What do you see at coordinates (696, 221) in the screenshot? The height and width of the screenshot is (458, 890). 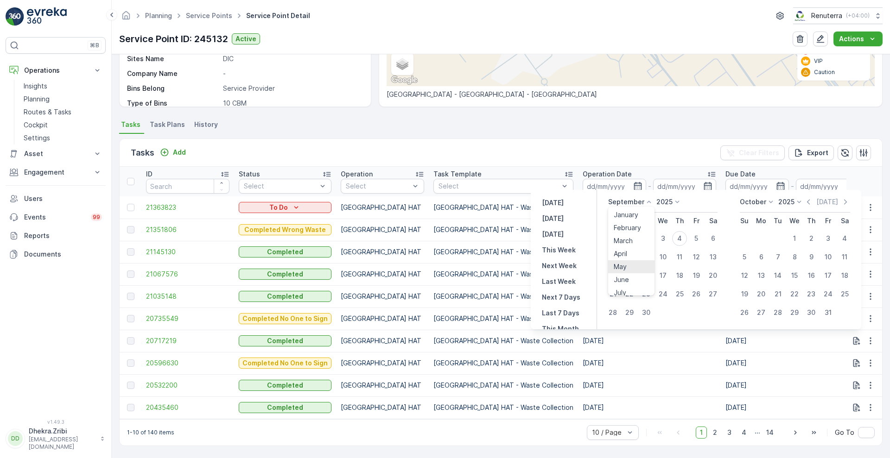 I see `th: Friday` at bounding box center [696, 221].